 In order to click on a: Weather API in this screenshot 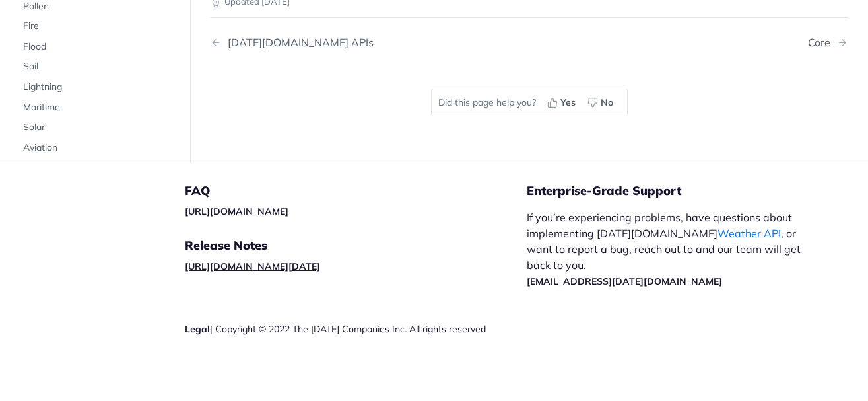, I will do `click(749, 233)`.